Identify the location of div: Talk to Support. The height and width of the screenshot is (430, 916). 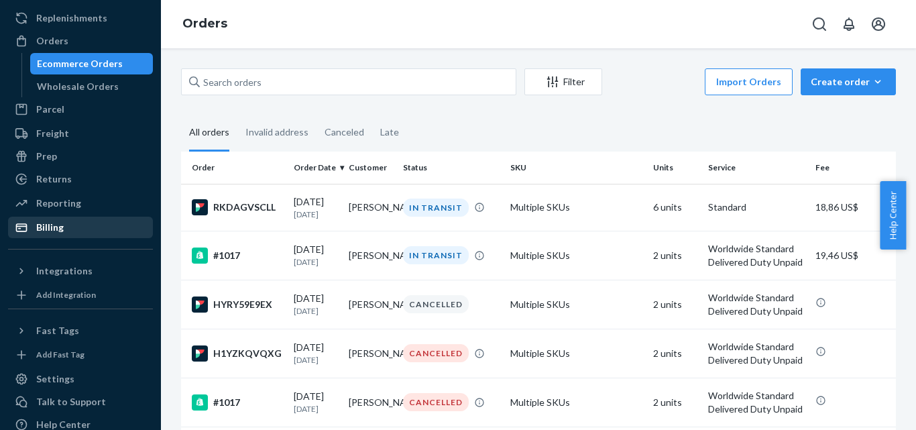
(71, 402).